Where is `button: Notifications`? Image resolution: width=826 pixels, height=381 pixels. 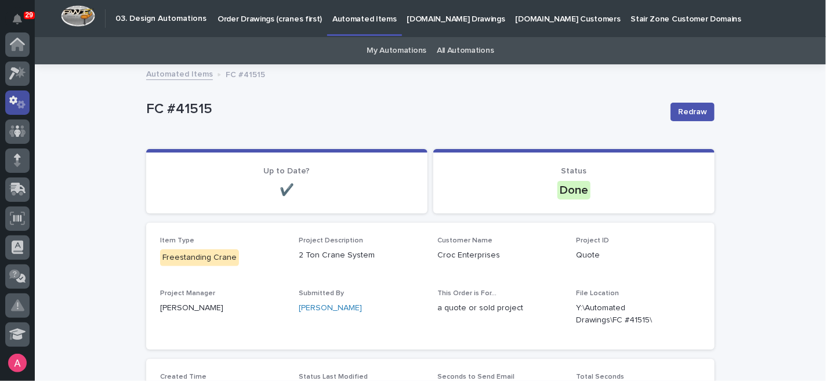 button: Notifications is located at coordinates (17, 19).